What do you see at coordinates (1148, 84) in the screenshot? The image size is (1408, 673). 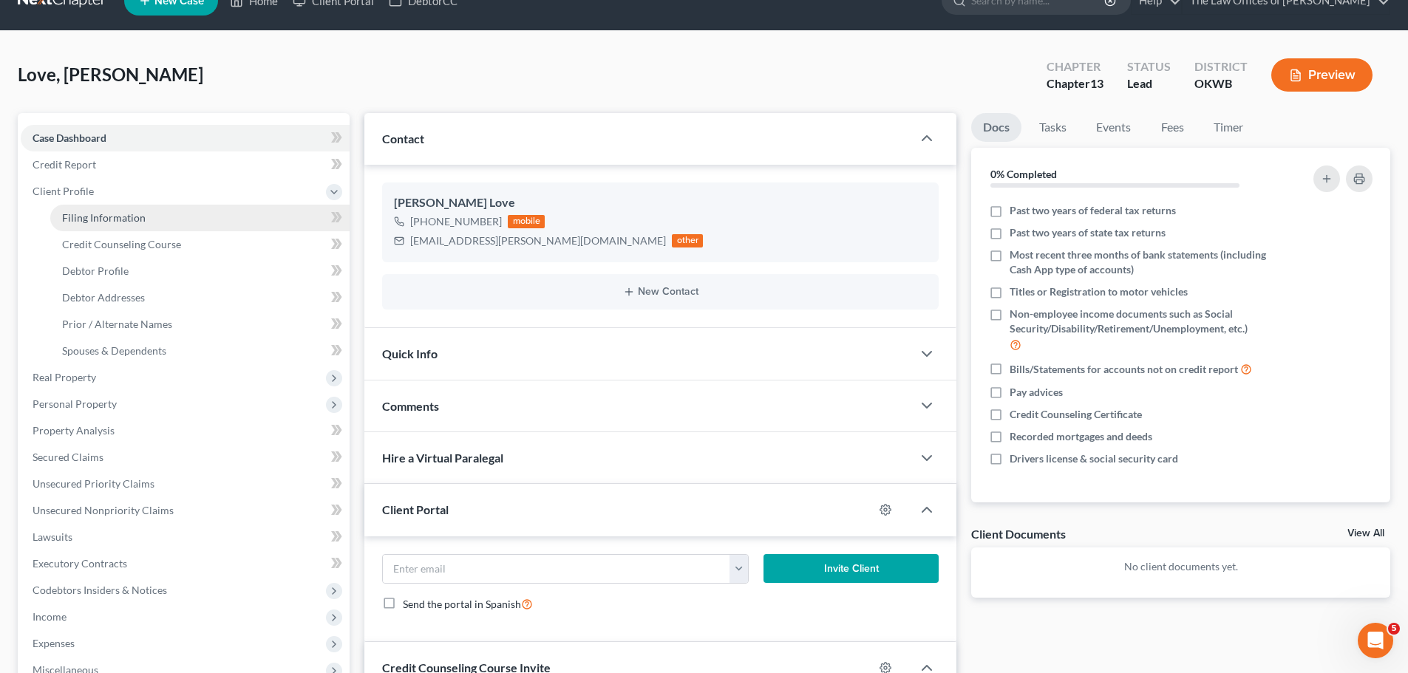 I see `div: Lead` at bounding box center [1148, 84].